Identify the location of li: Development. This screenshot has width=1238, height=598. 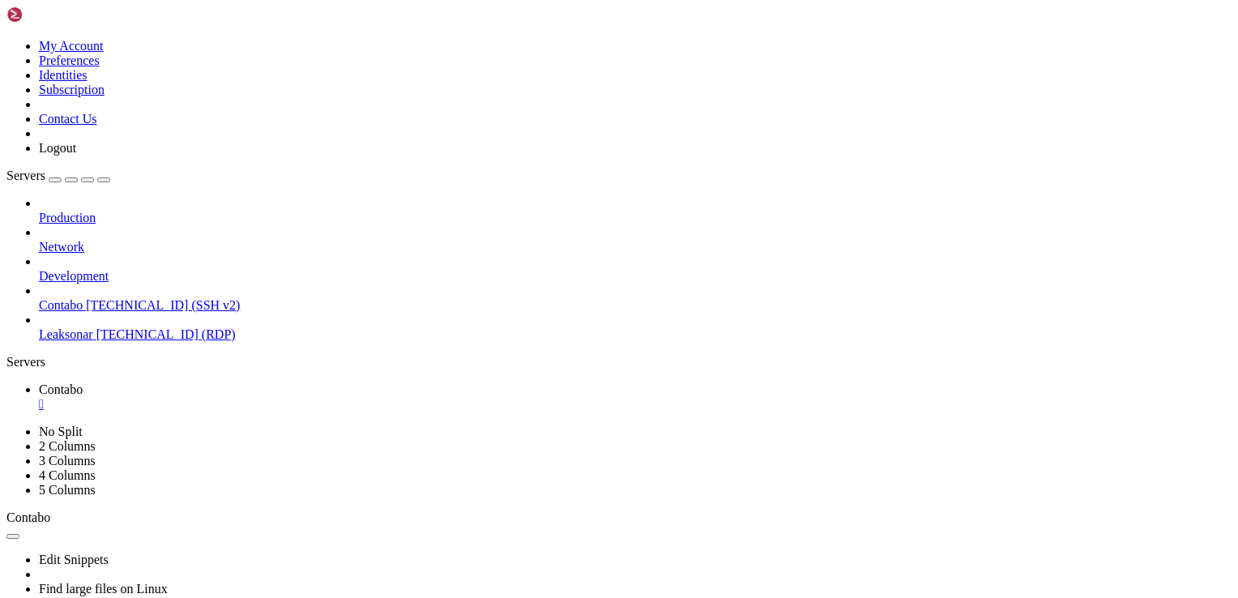
(635, 269).